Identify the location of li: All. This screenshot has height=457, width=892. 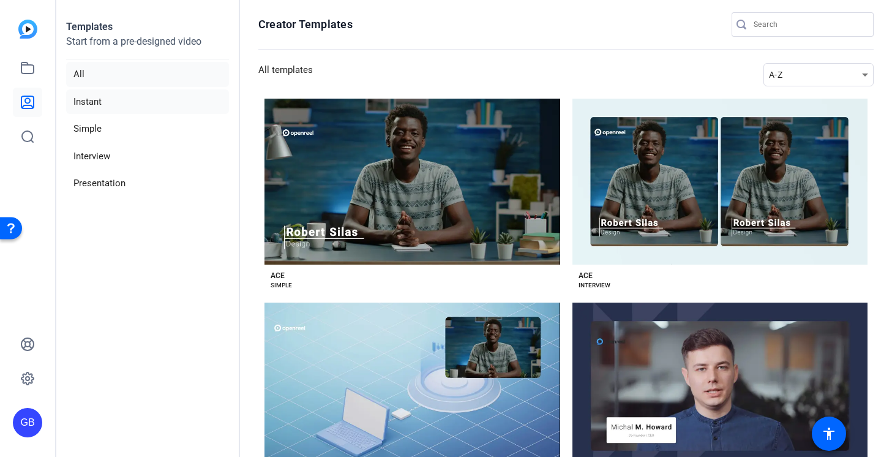
(147, 74).